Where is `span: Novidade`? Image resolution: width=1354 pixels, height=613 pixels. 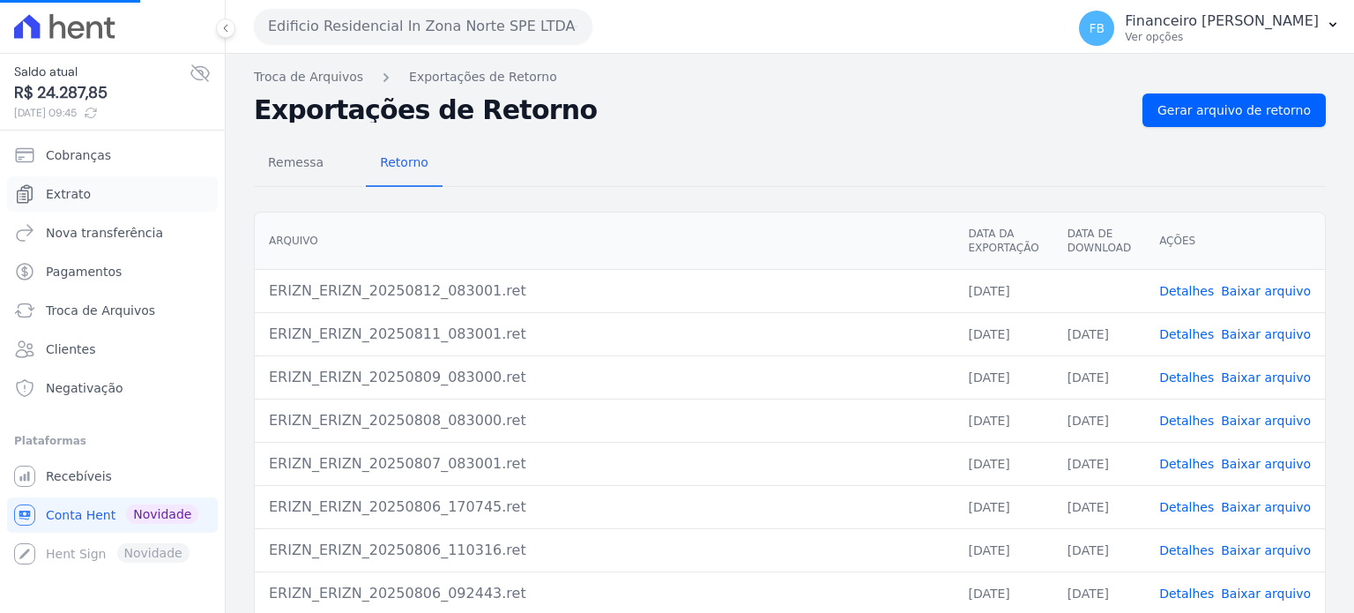 span: Novidade is located at coordinates (162, 514).